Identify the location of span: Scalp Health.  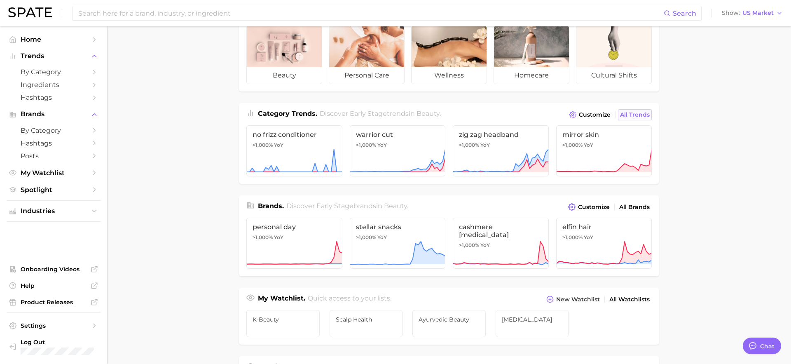
(366, 319).